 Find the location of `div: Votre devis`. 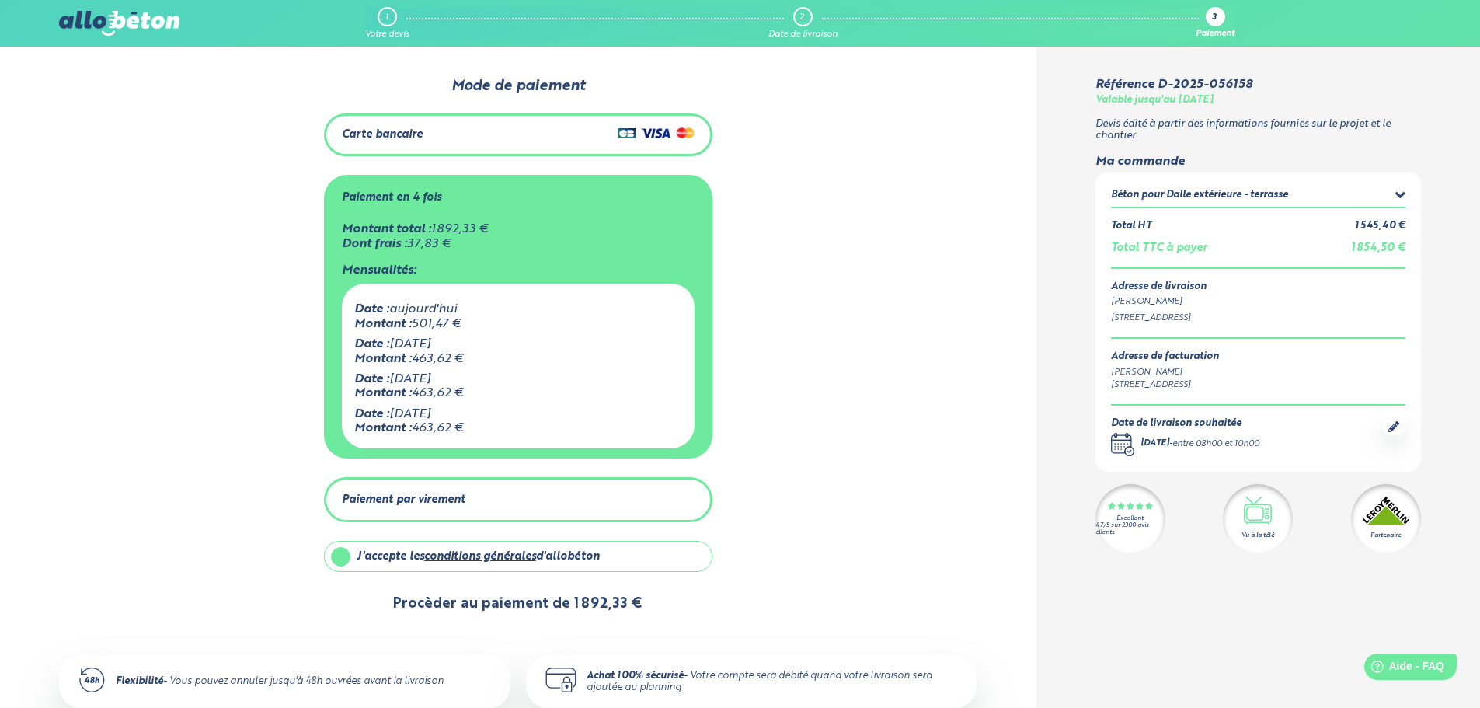

div: Votre devis is located at coordinates (387, 34).